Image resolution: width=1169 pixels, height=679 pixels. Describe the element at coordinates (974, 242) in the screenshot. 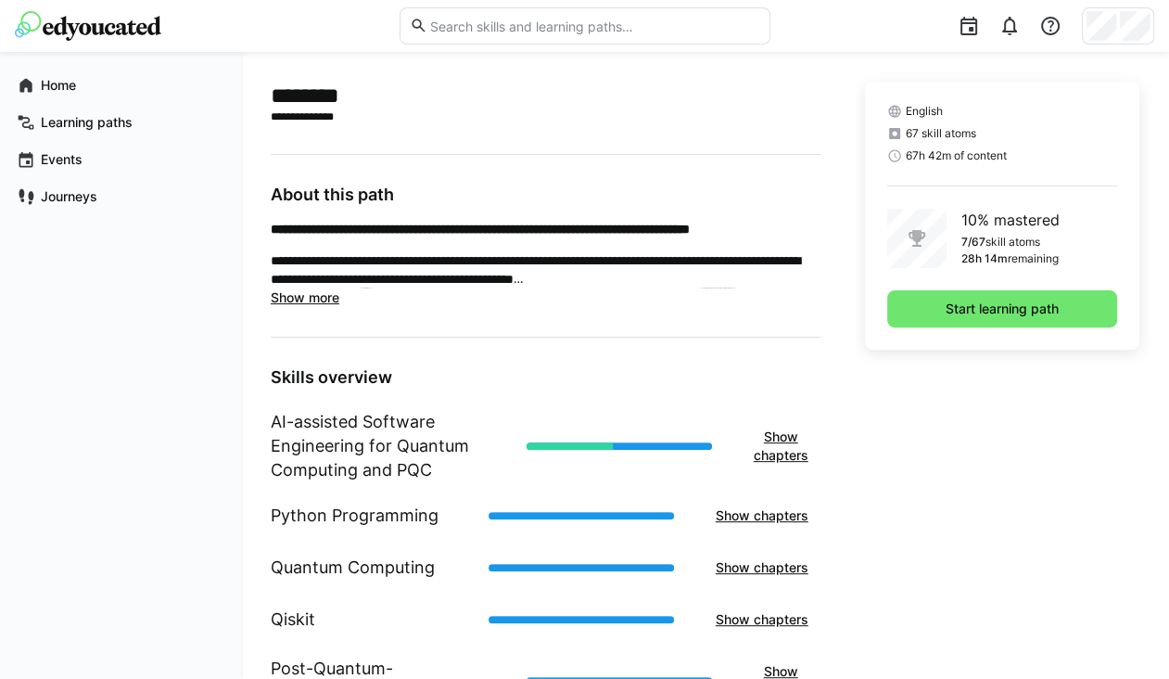

I see `p: 7/67` at that location.